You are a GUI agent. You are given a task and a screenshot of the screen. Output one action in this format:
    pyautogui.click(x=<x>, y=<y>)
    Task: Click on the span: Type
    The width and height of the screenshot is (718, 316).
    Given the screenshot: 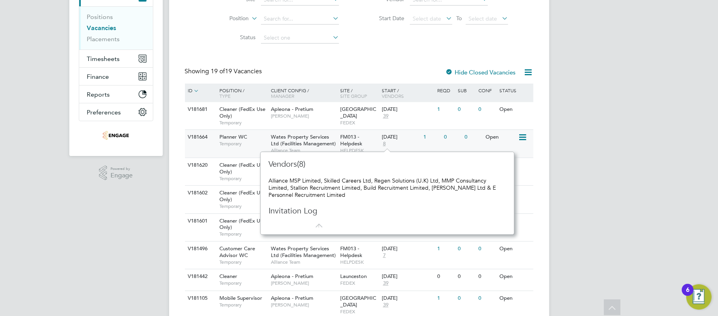 What is the action you would take?
    pyautogui.click(x=225, y=96)
    